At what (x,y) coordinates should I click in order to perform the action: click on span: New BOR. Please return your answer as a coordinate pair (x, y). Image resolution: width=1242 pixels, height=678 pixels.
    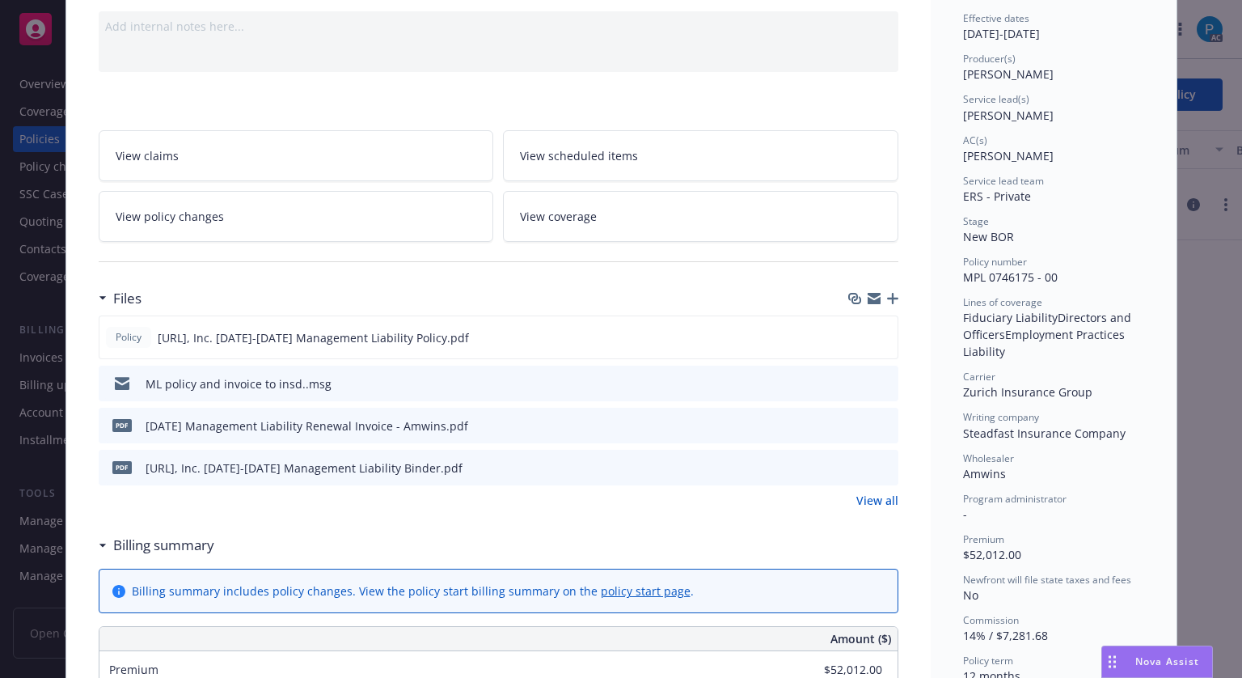
    Looking at the image, I should click on (988, 236).